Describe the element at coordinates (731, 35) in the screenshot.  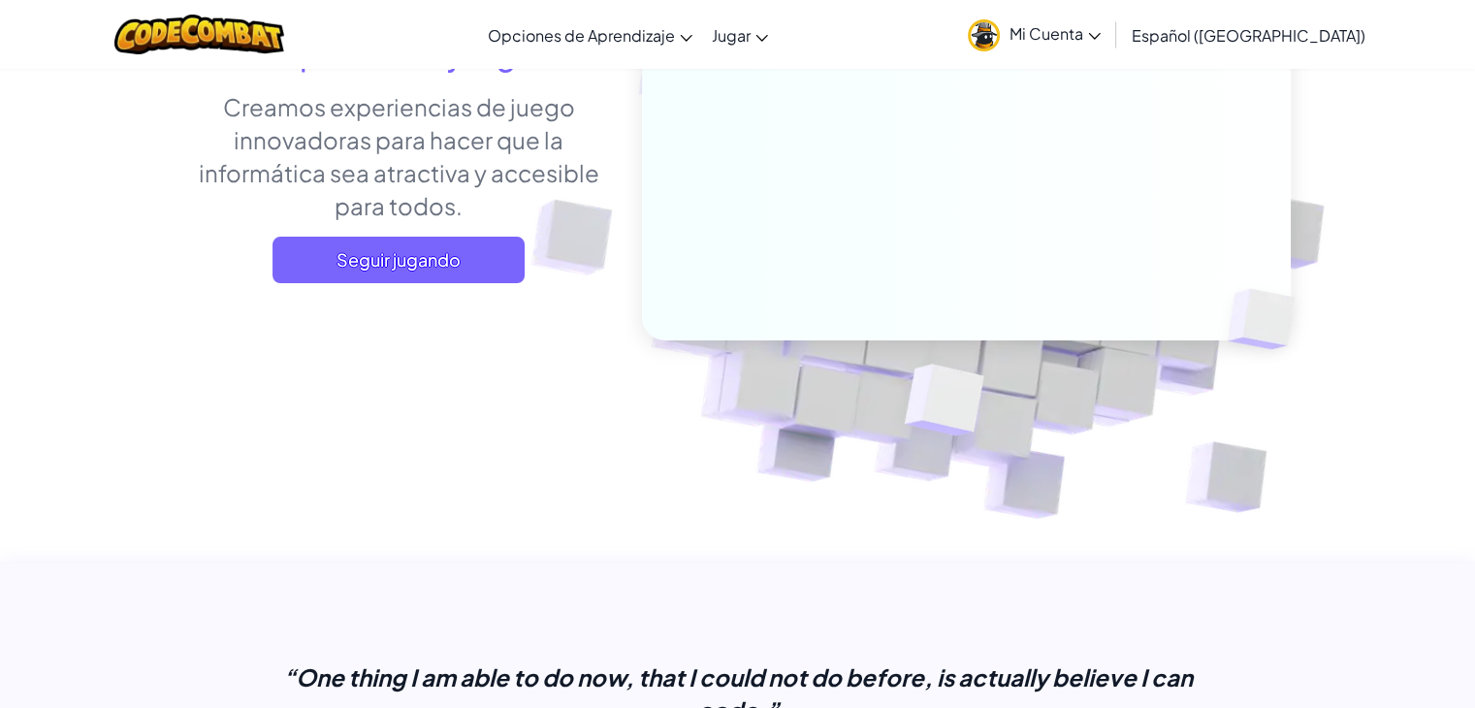
I see `span: Jugar` at that location.